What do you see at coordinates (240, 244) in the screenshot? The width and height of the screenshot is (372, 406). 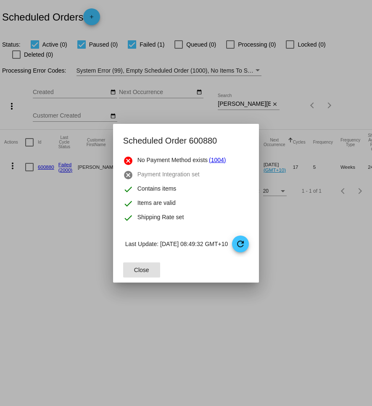 I see `mat-icon: refresh` at bounding box center [240, 244].